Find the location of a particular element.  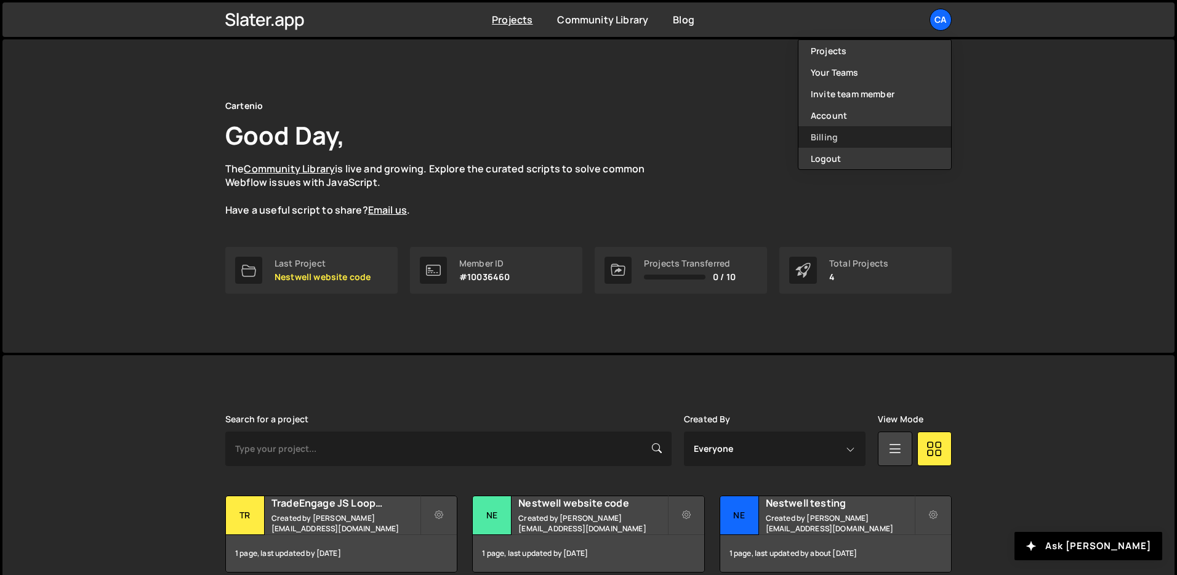

h2: TradeEngage JS Looping Animation is located at coordinates (345, 503).